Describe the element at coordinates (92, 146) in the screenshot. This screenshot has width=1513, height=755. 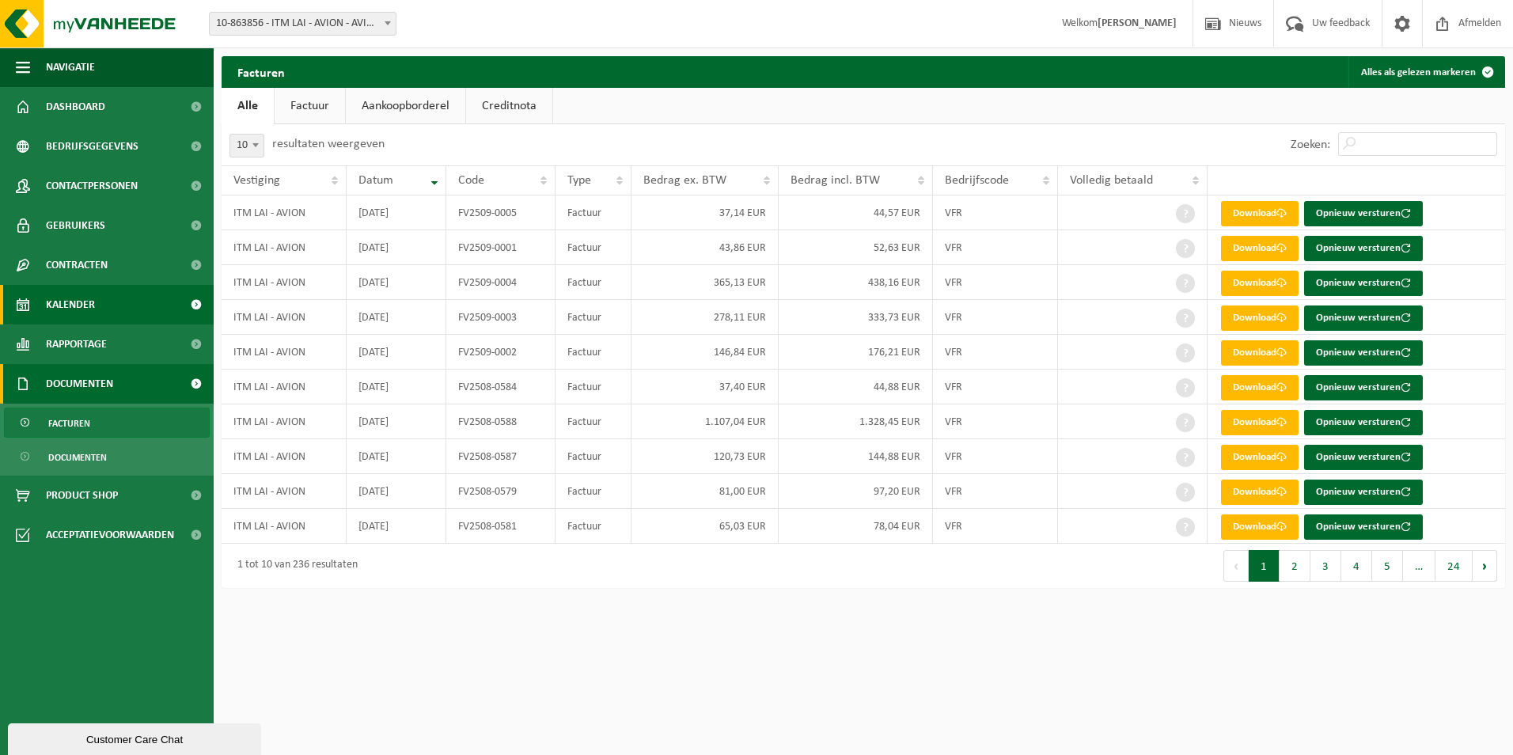
I see `span: Bedrijfsgegevens` at that location.